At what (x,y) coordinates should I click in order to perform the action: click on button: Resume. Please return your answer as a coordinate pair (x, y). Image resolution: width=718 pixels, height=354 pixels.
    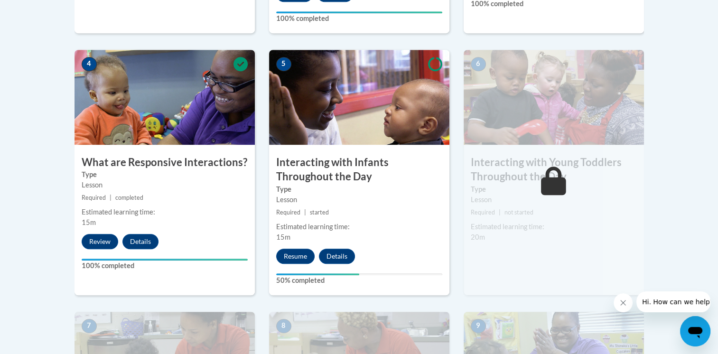
    Looking at the image, I should click on (295, 256).